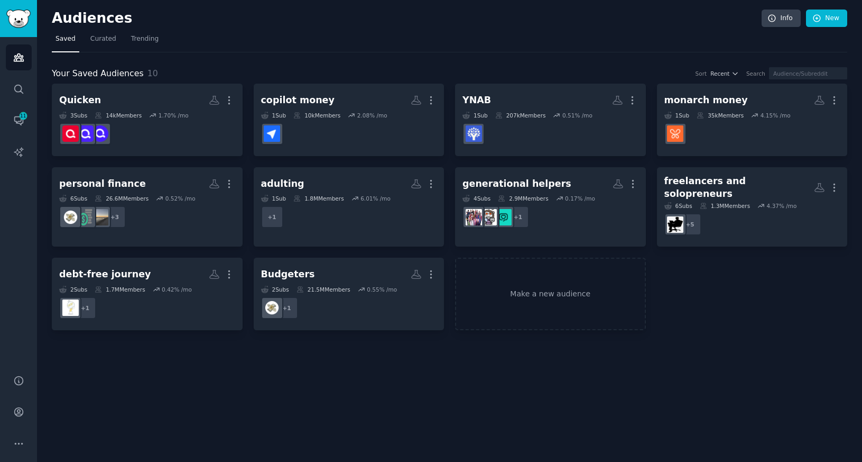 This screenshot has width=862, height=462. I want to click on div: 4 Sub s, so click(476, 198).